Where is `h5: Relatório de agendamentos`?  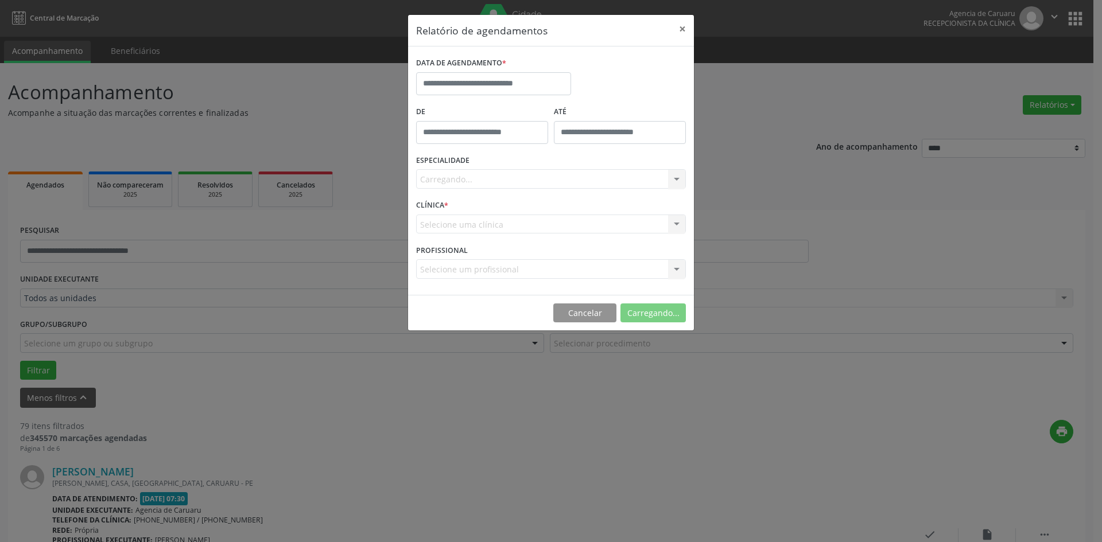
h5: Relatório de agendamentos is located at coordinates (481, 30).